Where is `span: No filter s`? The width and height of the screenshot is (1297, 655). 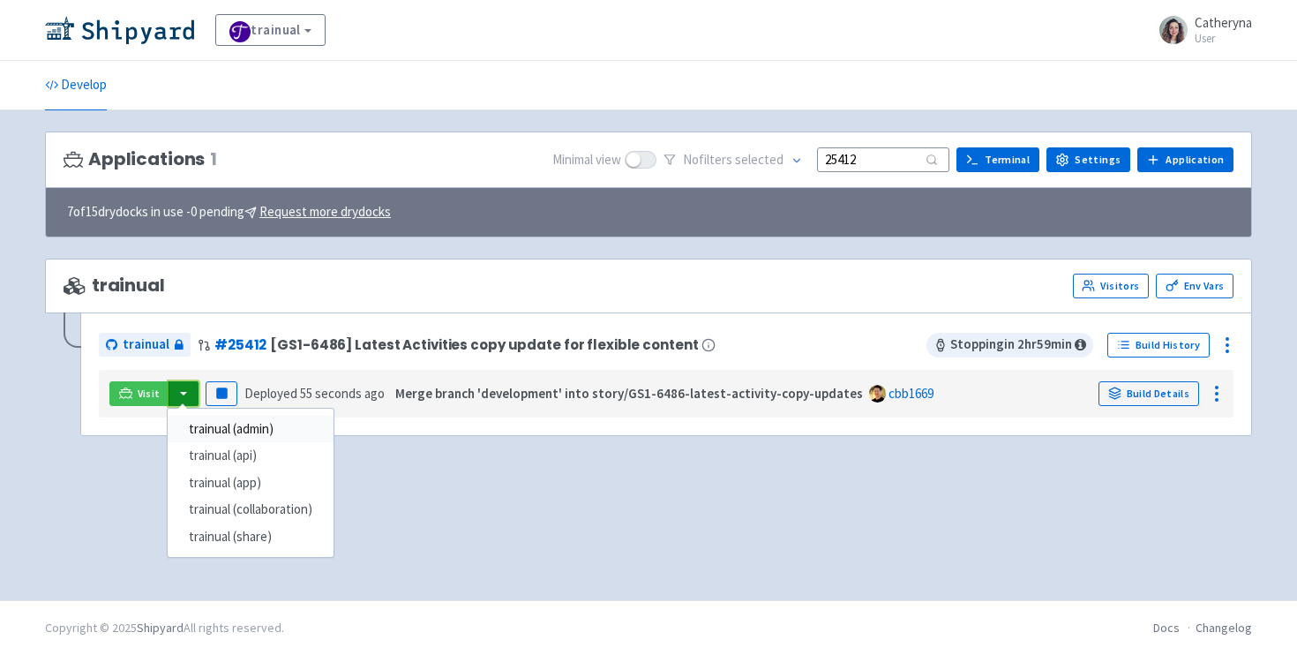 span: No filter s is located at coordinates (733, 160).